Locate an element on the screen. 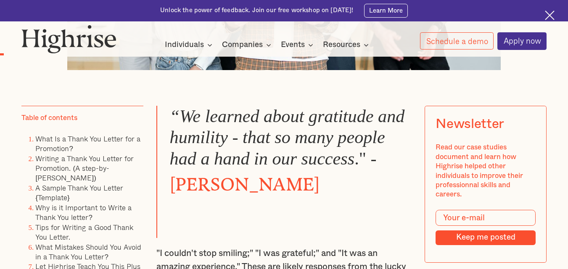 The image size is (568, 269). form: Modal Form is located at coordinates (485, 228).